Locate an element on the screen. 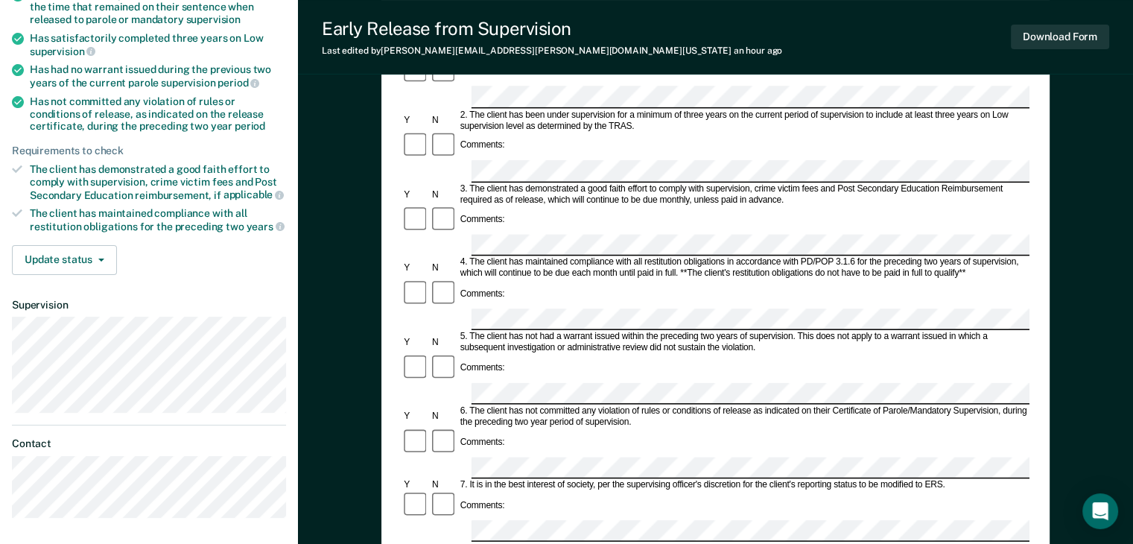  dt: Supervision is located at coordinates (149, 305).